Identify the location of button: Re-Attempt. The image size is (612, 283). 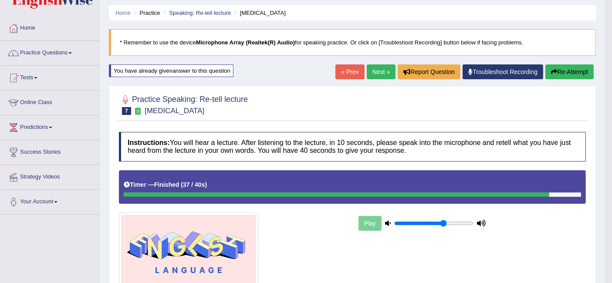
(569, 72).